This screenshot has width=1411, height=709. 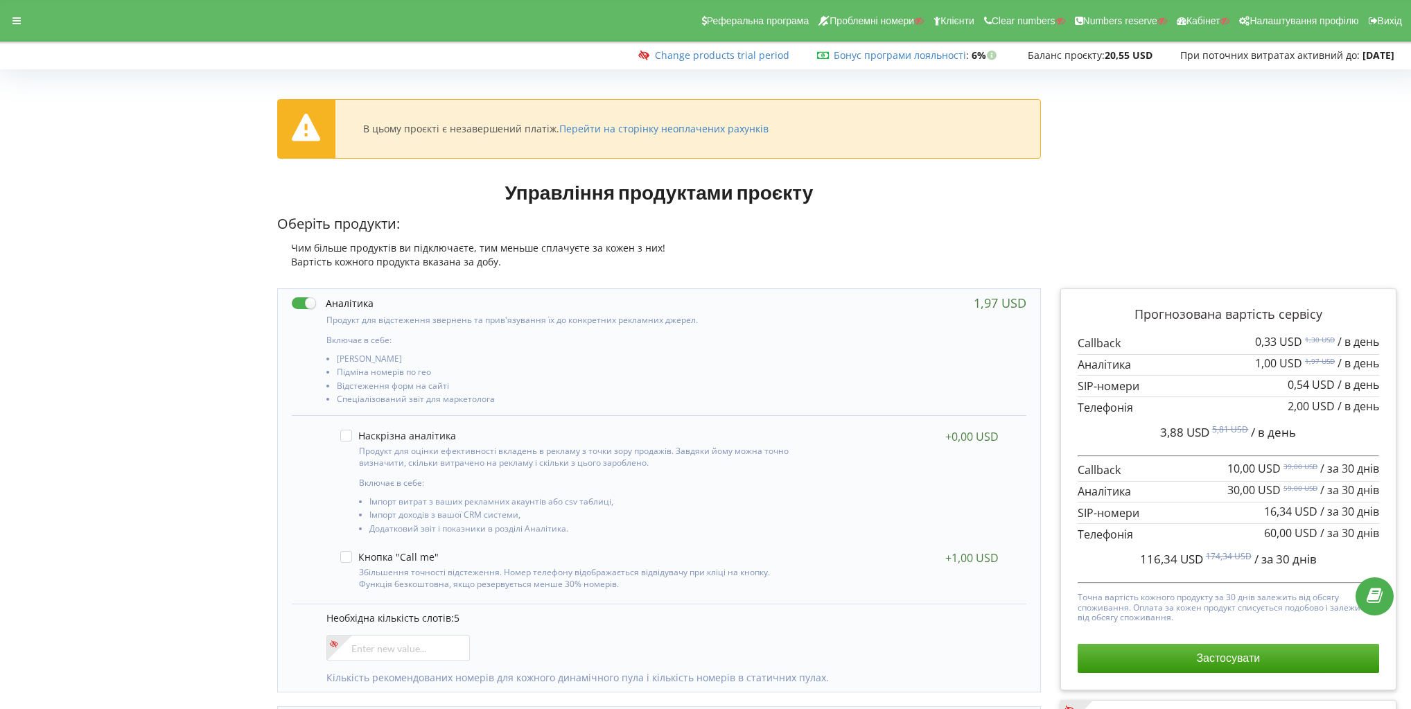 I want to click on p: Продукт для оцінки ефективності вкладень в рекламу з точки зору продажів. Завдяки йому можна точн..., so click(x=580, y=457).